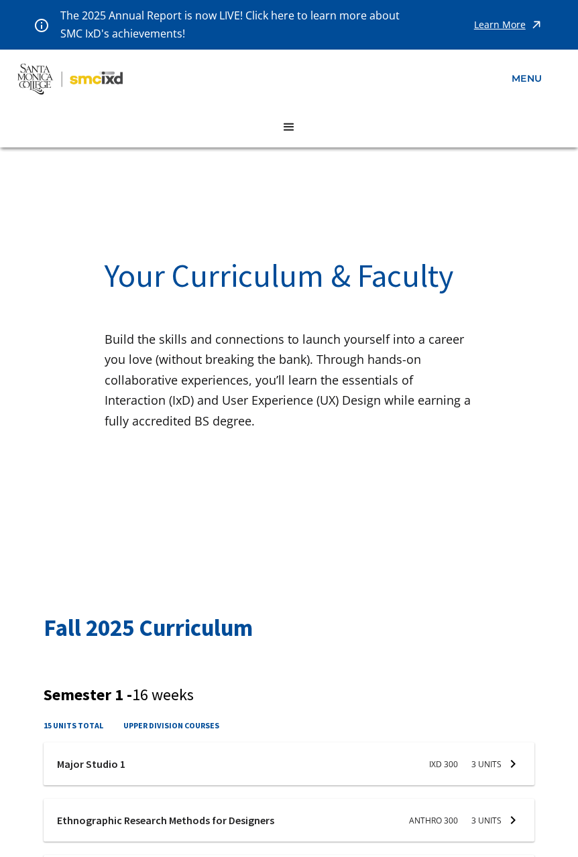 Image resolution: width=578 pixels, height=857 pixels. Describe the element at coordinates (289, 628) in the screenshot. I see `h2: Fall 2025 Curriculum` at that location.